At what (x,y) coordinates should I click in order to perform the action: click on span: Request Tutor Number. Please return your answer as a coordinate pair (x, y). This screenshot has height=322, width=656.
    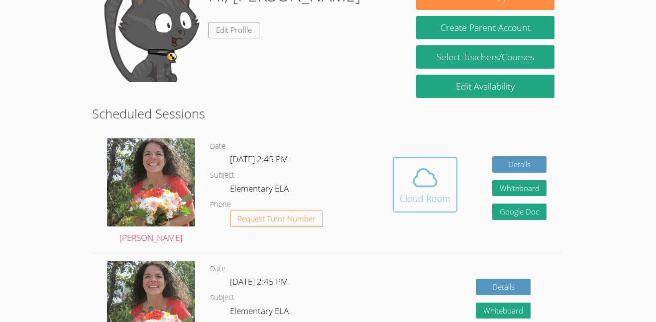
    Looking at the image, I should click on (276, 218).